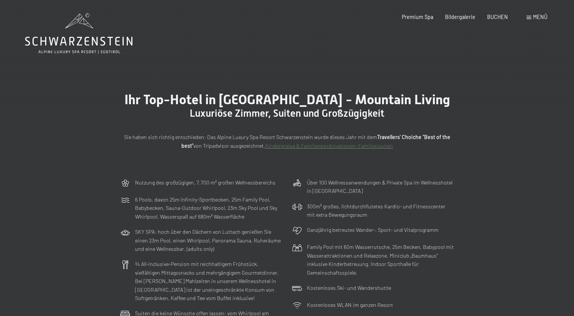  I want to click on a: BUCHEN, so click(497, 17).